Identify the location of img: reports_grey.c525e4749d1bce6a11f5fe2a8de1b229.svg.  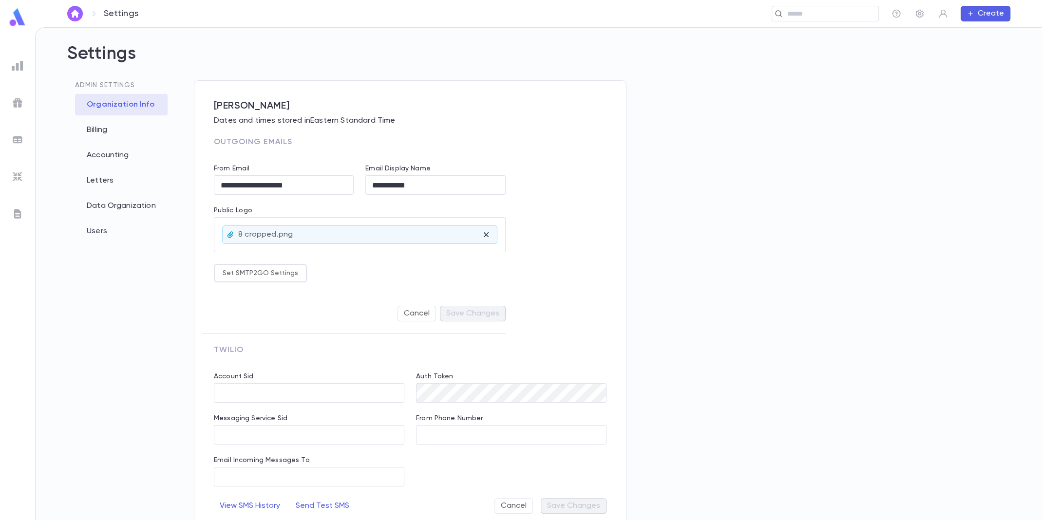
(18, 66).